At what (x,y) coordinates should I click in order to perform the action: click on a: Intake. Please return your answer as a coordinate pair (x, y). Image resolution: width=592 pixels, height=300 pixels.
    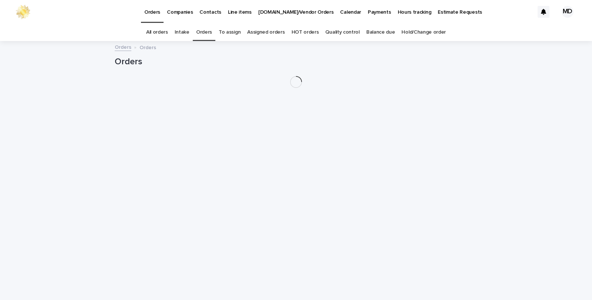
    Looking at the image, I should click on (182, 32).